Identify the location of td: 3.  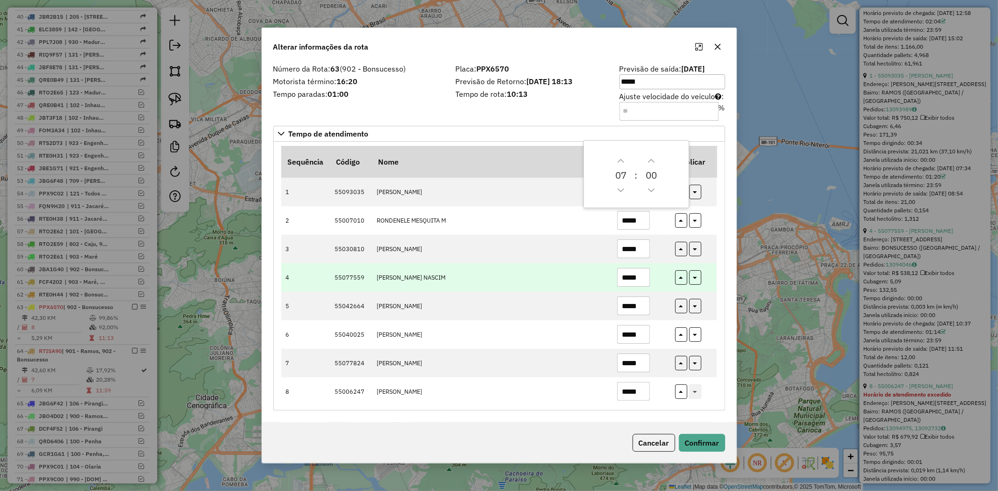
(305, 249).